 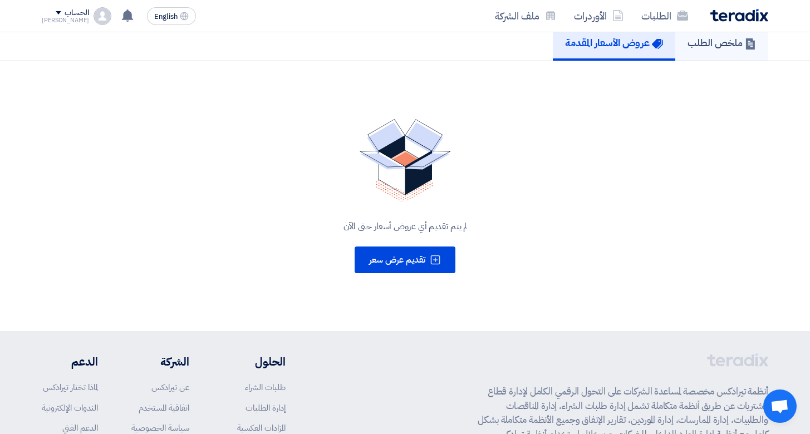 I want to click on a: طلبات الشراء, so click(x=265, y=388).